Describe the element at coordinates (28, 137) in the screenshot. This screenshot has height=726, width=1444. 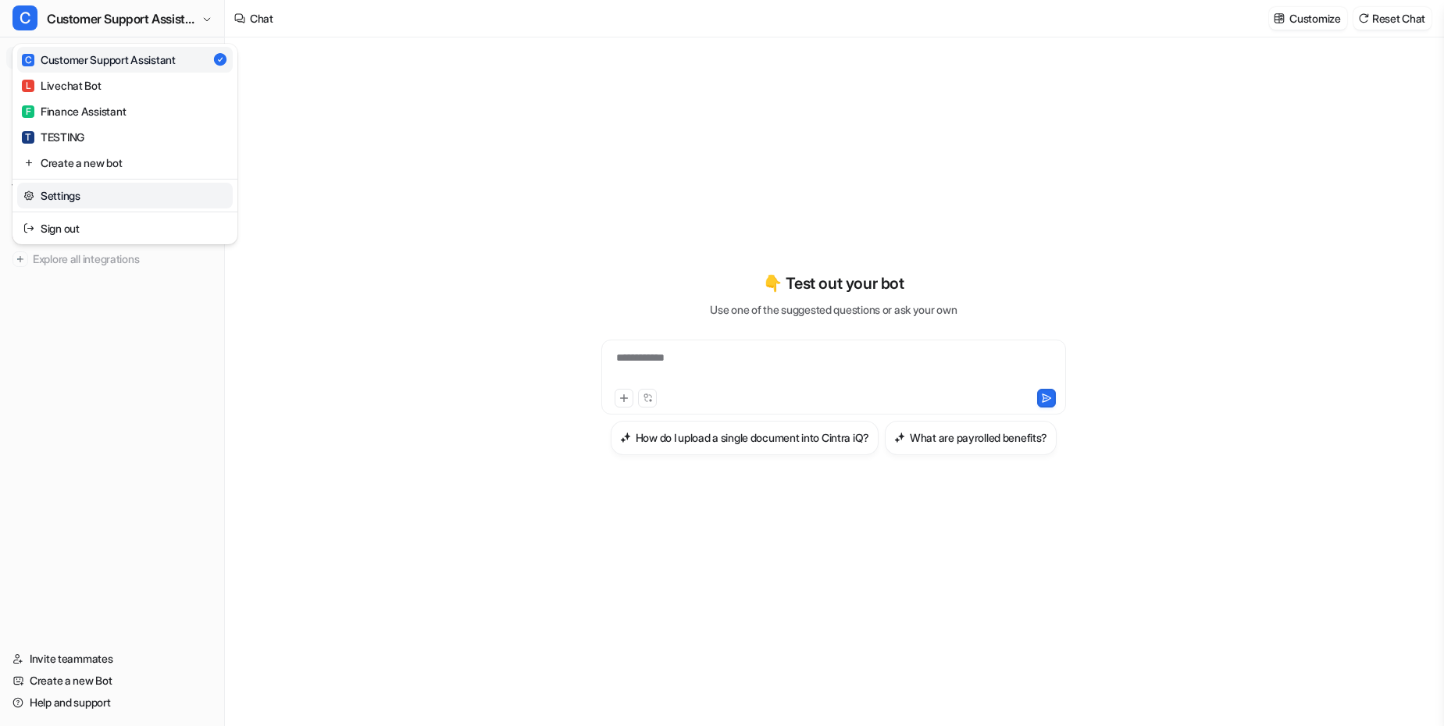
I see `span: T` at that location.